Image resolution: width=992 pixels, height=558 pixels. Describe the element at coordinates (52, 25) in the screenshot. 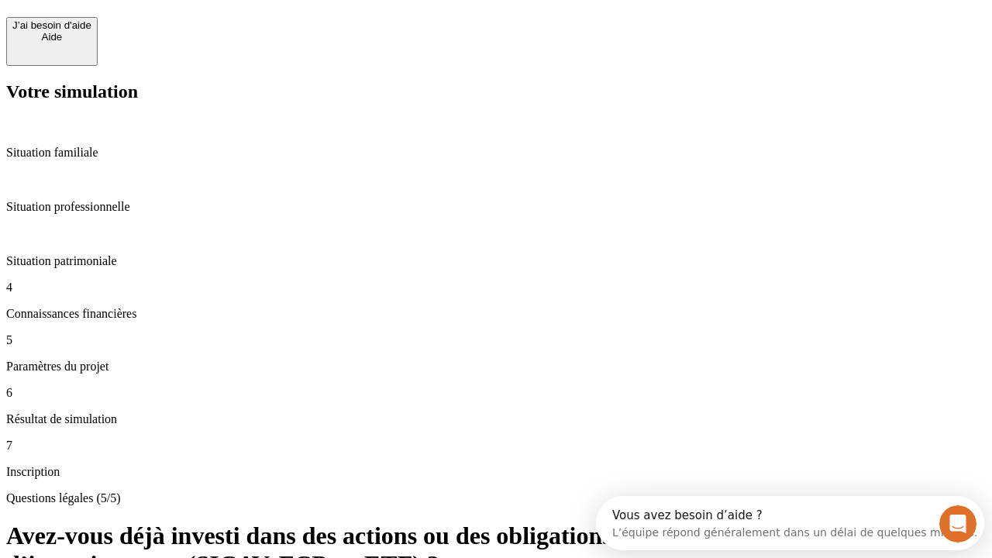

I see `div: J’ai besoin d'aide` at that location.